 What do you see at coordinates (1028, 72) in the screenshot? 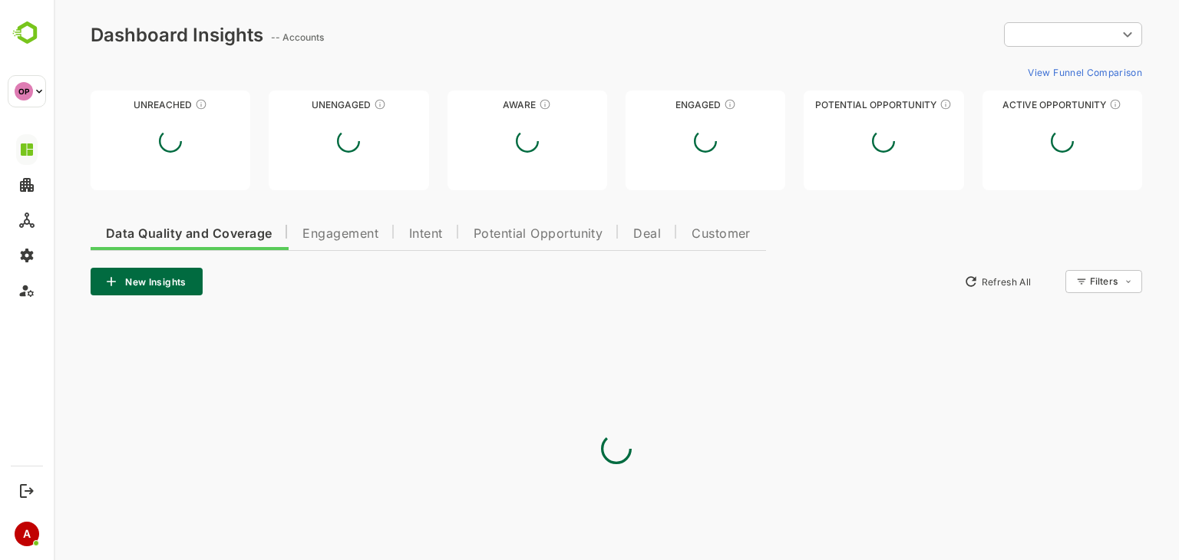
I see `button: View Funnel Comparison` at bounding box center [1028, 72].